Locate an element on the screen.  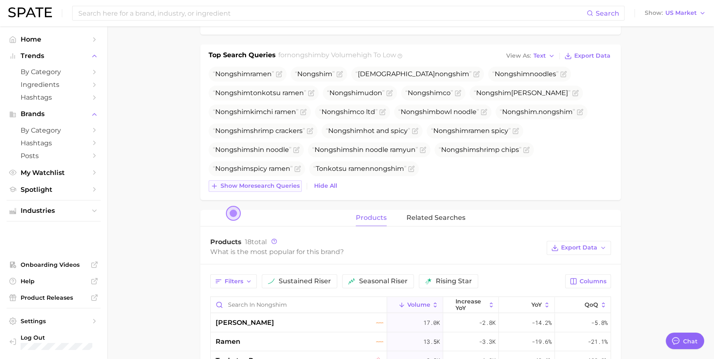
span: spicy ramen is located at coordinates (253, 168).